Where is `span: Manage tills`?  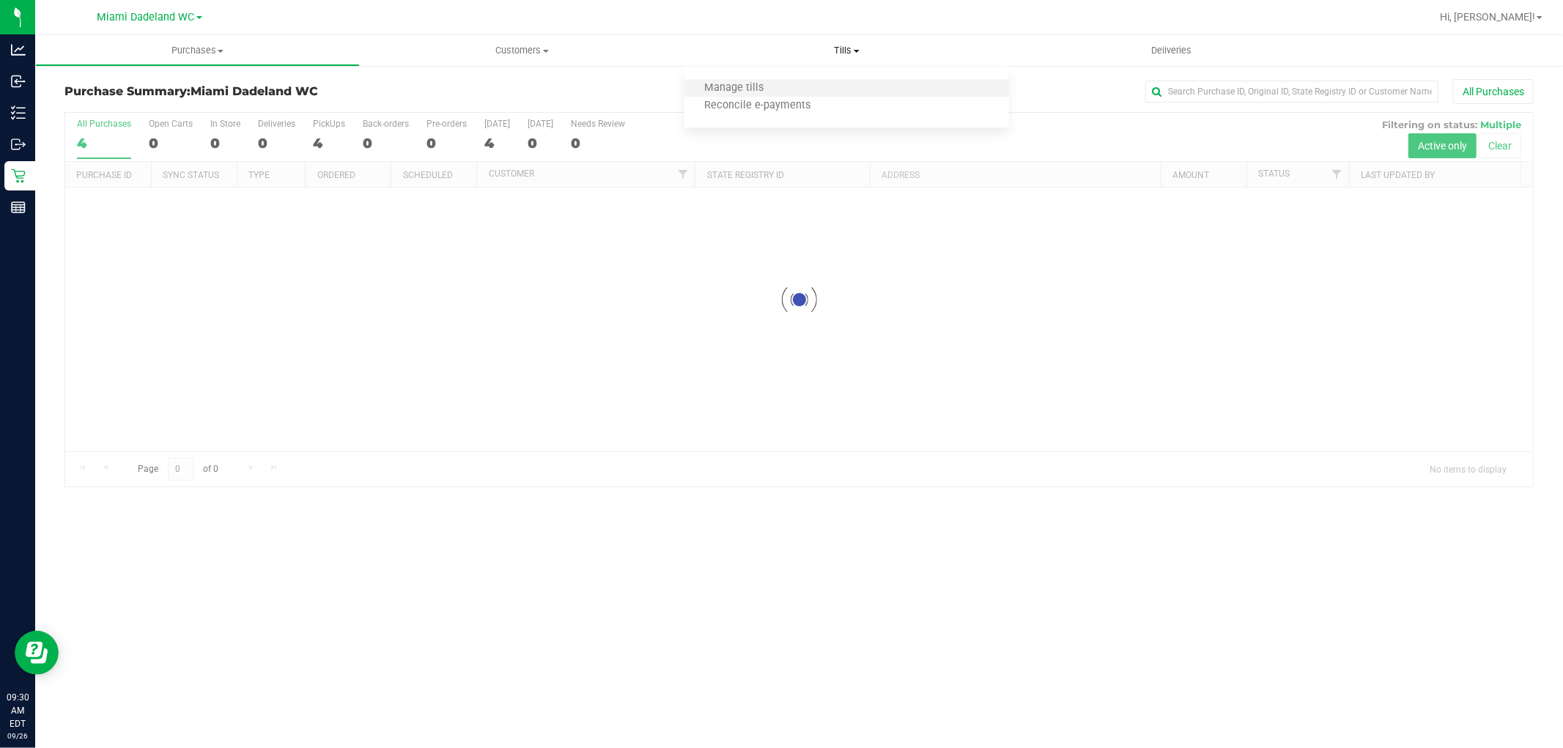 span: Manage tills is located at coordinates (734, 88).